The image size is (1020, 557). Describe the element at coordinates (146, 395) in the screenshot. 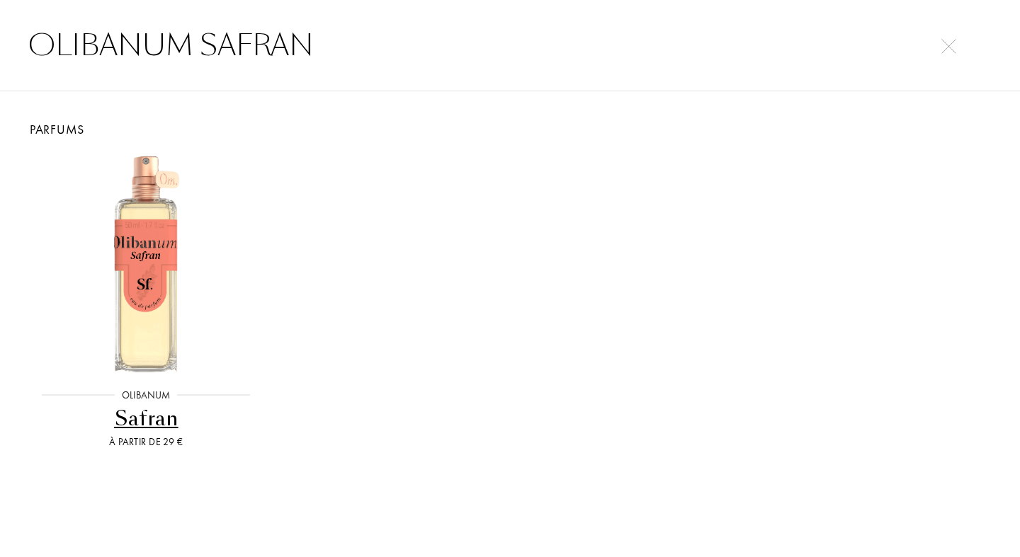

I see `div: Olibanum` at that location.